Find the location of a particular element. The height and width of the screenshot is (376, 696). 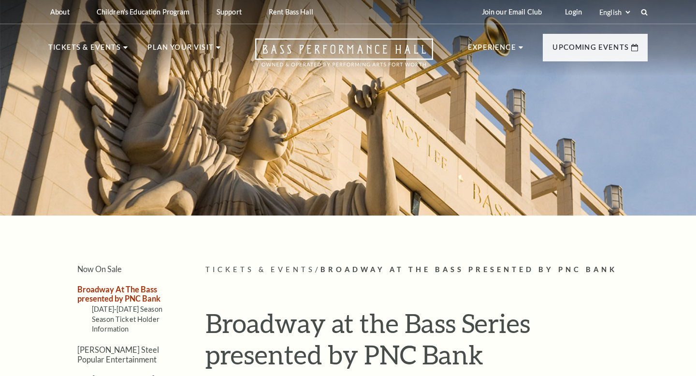

span: Broadway At The Bass presented by PNC Bank is located at coordinates (469, 269).